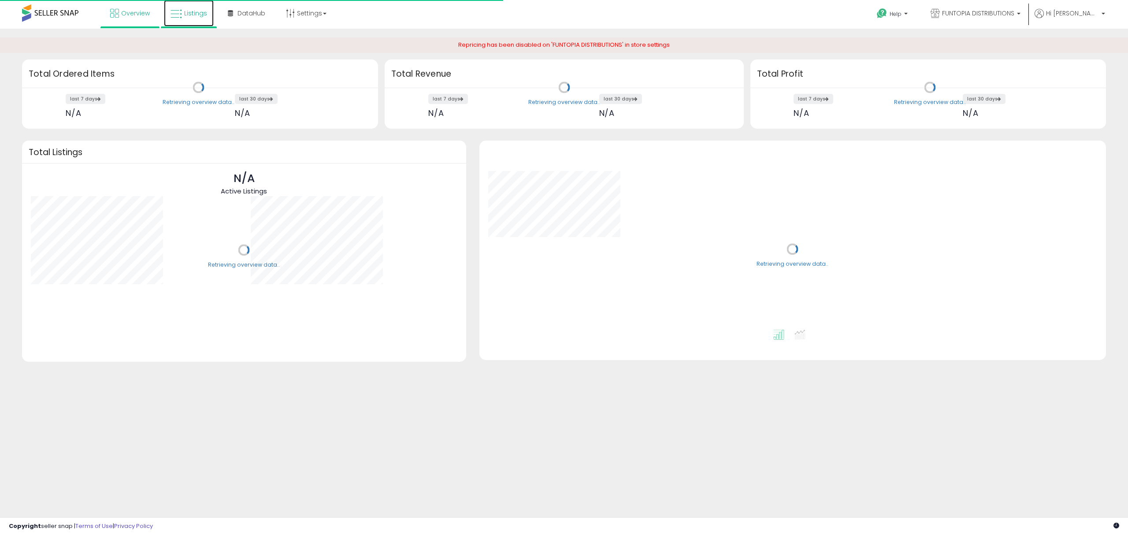 The height and width of the screenshot is (535, 1128). What do you see at coordinates (564, 45) in the screenshot?
I see `span: Repricing has been disabled on 'FUNTOPIA DISTRIBUTIONS' in store settings` at bounding box center [564, 45].